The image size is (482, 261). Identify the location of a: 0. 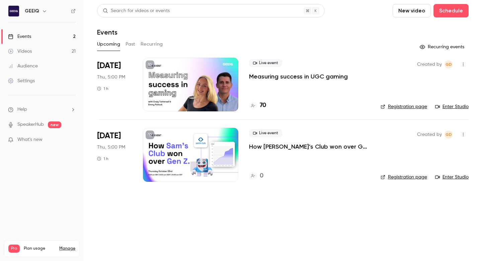
(256, 176).